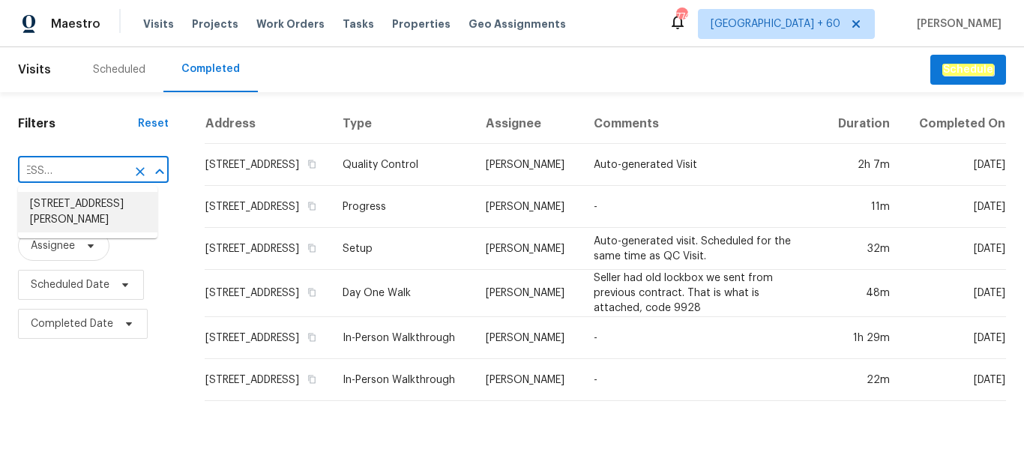 This screenshot has width=1024, height=455. I want to click on th: Comments, so click(701, 124).